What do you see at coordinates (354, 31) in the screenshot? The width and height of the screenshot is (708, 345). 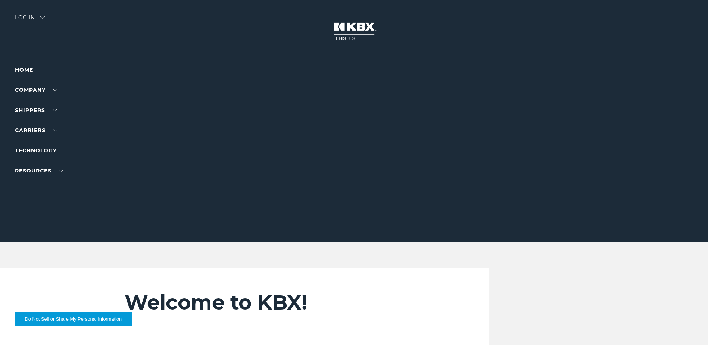 I see `img: kbx logo` at bounding box center [354, 31].